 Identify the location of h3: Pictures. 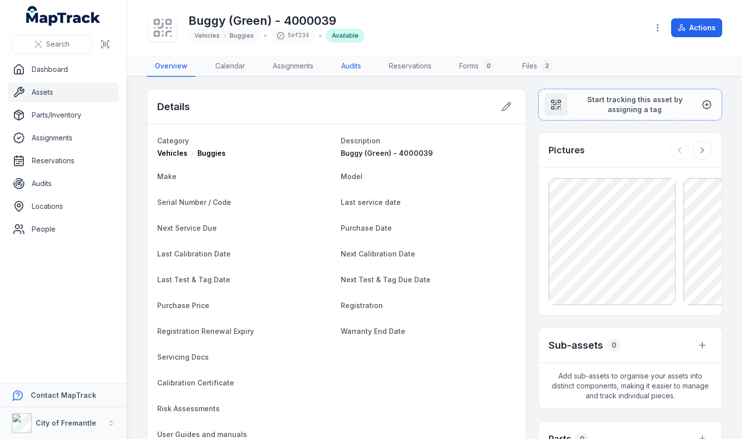
(566, 150).